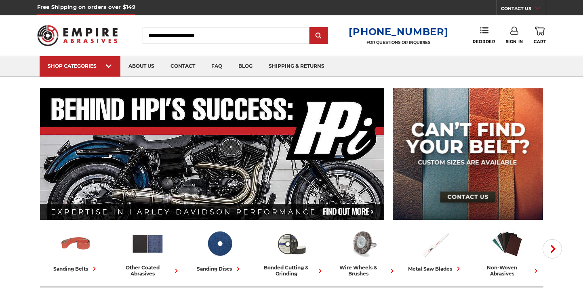 Image resolution: width=583 pixels, height=294 pixels. I want to click on div: bonded cutting & grinding, so click(292, 271).